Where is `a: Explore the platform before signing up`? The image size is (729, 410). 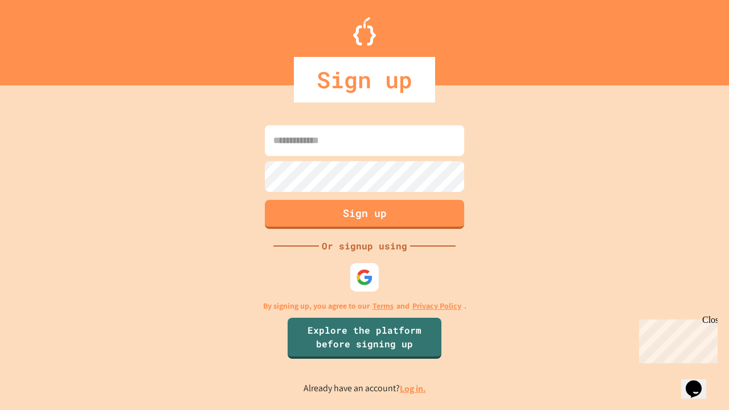 a: Explore the platform before signing up is located at coordinates (364, 338).